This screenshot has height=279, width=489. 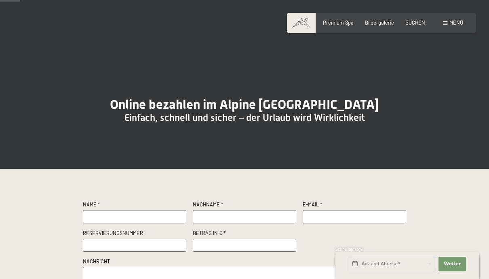 I want to click on label: Nachname *, so click(x=244, y=206).